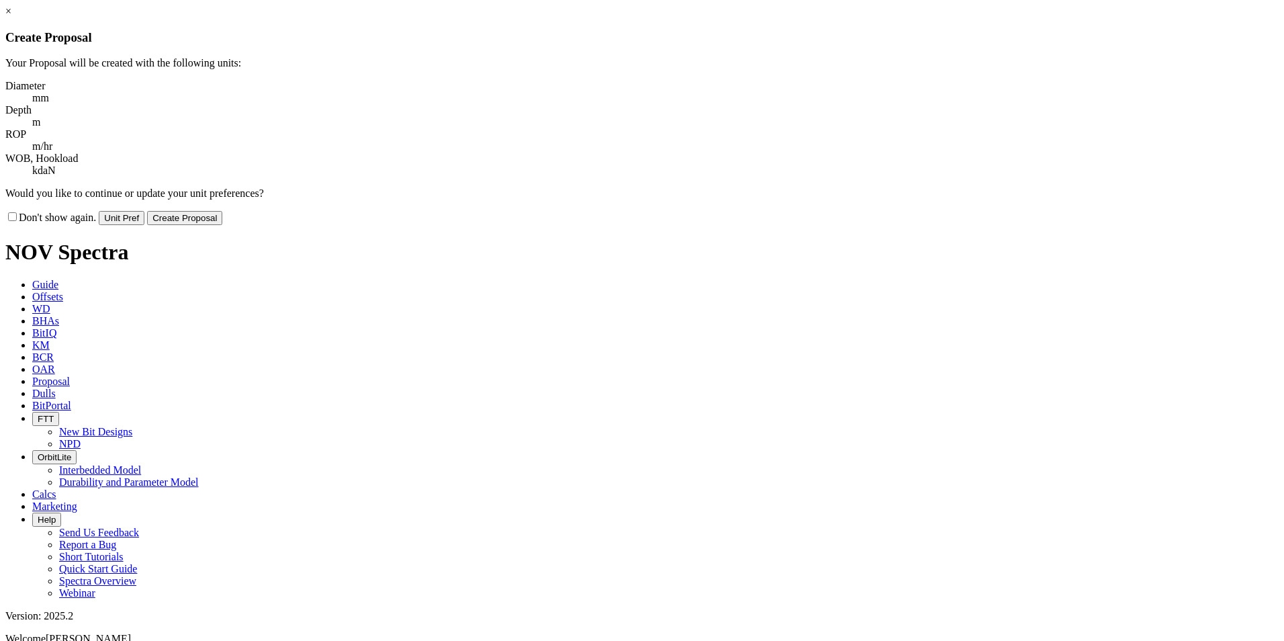 Image resolution: width=1284 pixels, height=641 pixels. I want to click on span: Proposal, so click(51, 381).